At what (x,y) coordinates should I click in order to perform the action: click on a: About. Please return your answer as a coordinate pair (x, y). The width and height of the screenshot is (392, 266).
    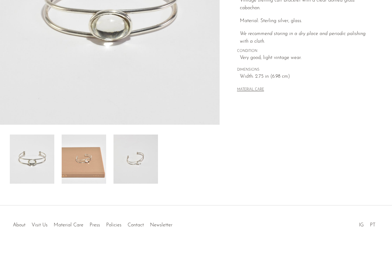
    Looking at the image, I should click on (19, 225).